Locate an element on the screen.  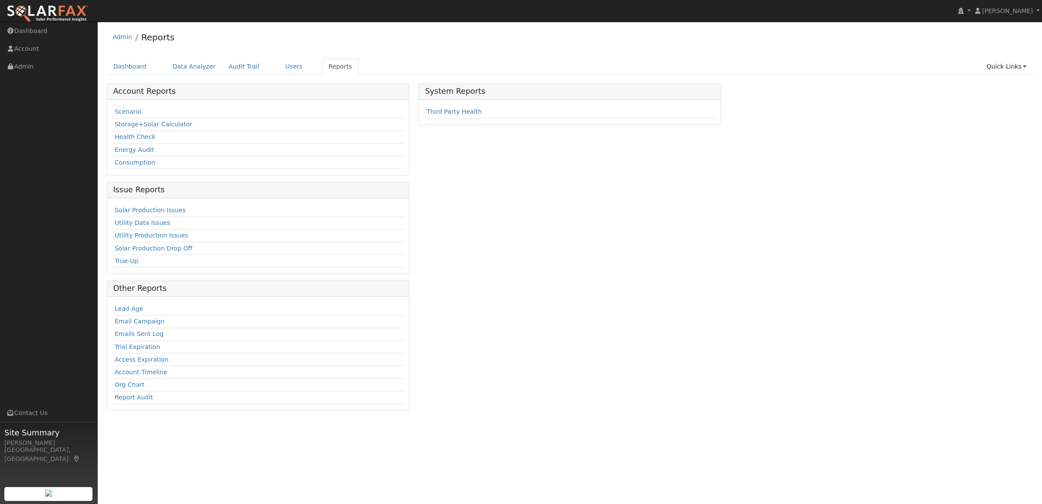
a: Account Timeline is located at coordinates (141, 372).